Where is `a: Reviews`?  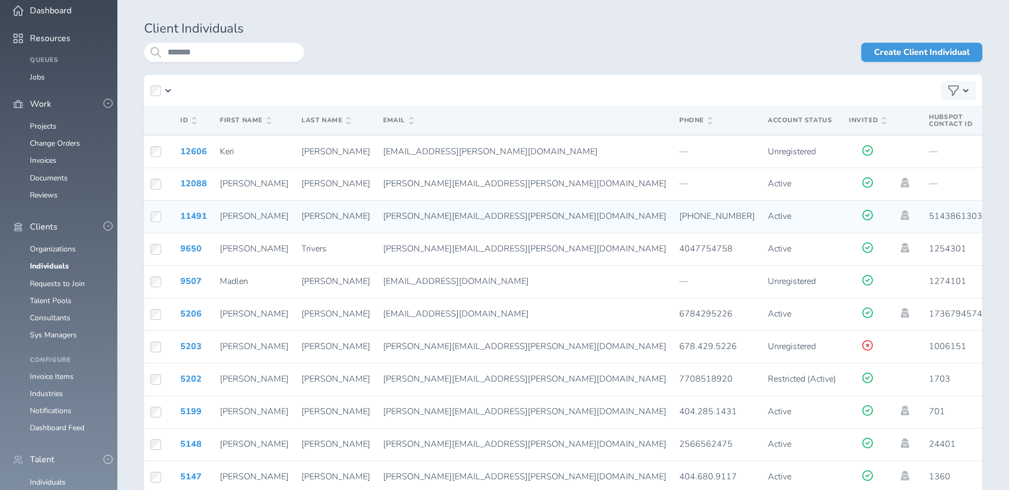 a: Reviews is located at coordinates (44, 195).